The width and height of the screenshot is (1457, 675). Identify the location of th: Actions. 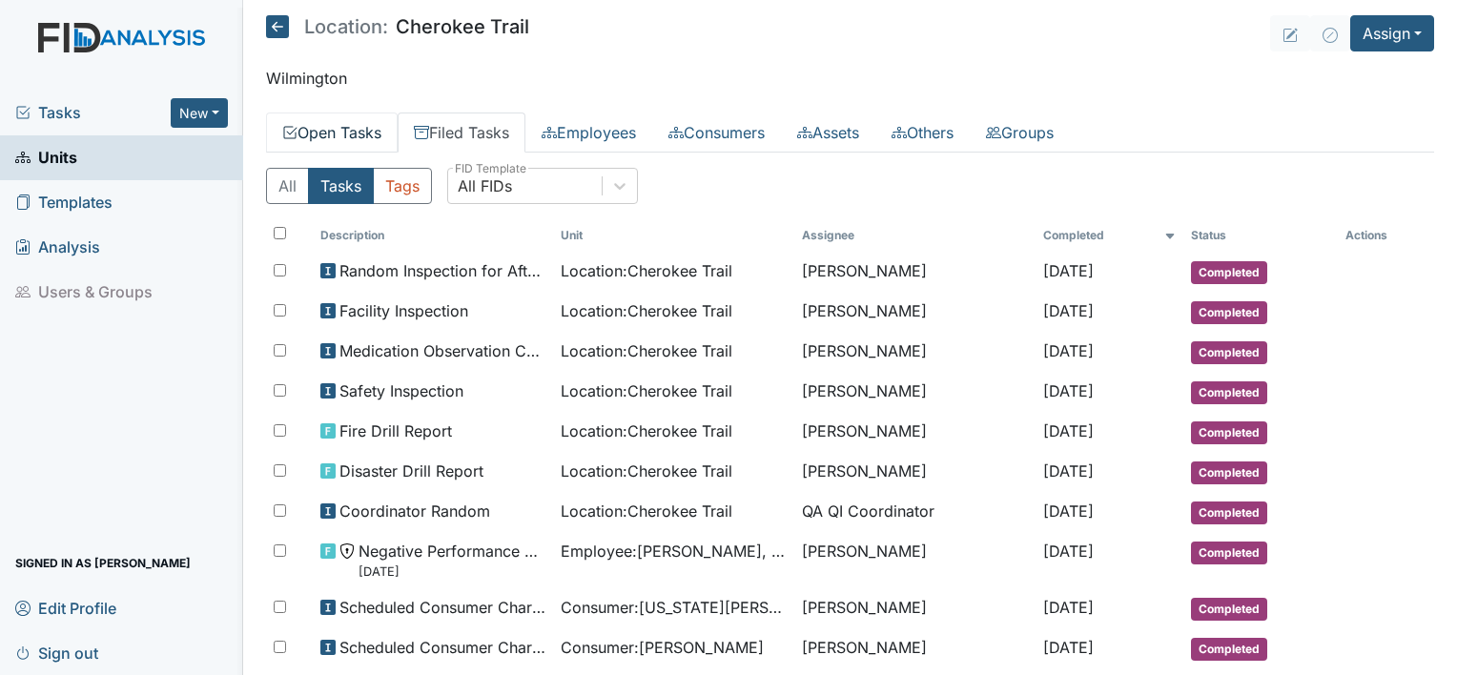
(1386, 236).